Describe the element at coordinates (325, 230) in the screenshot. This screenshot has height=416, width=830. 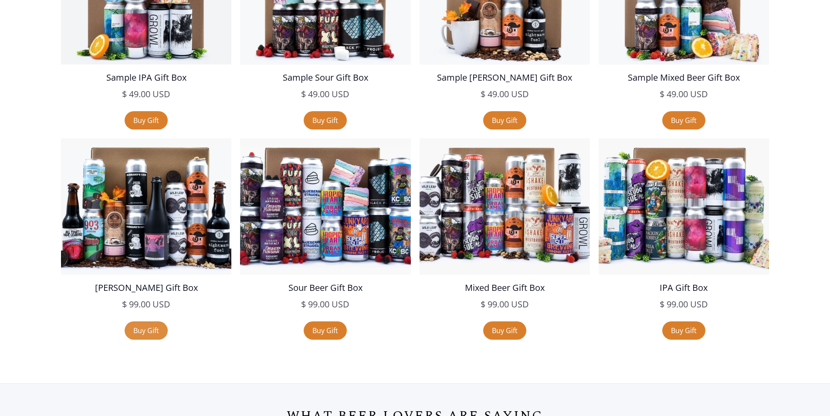
I see `a: Sour Beer Gift Box$ 99.00 USD` at that location.